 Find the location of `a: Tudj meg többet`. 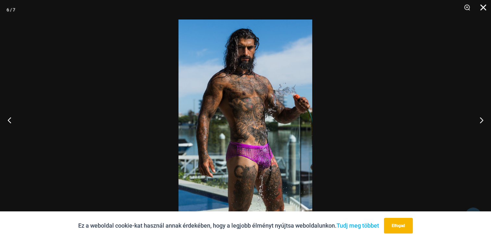

a: Tudj meg többet is located at coordinates (358, 225).